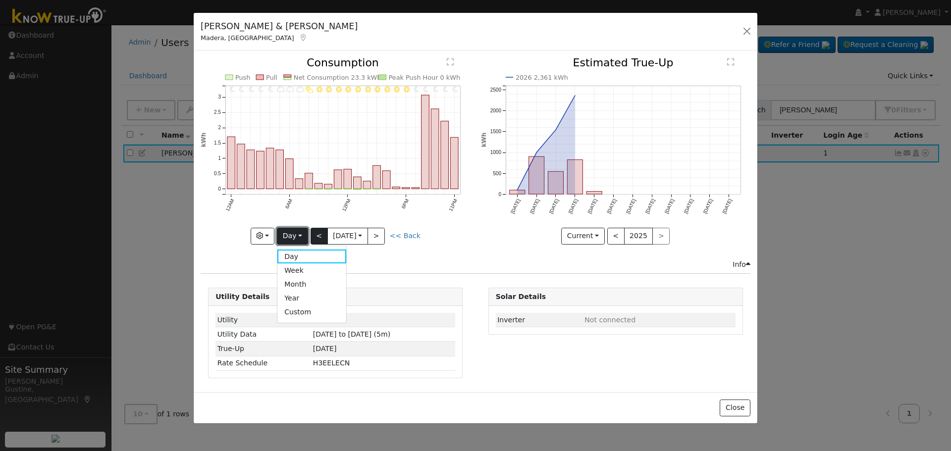 Image resolution: width=951 pixels, height=451 pixels. What do you see at coordinates (453, 205) in the screenshot?
I see `text: 11PM` at bounding box center [453, 205].